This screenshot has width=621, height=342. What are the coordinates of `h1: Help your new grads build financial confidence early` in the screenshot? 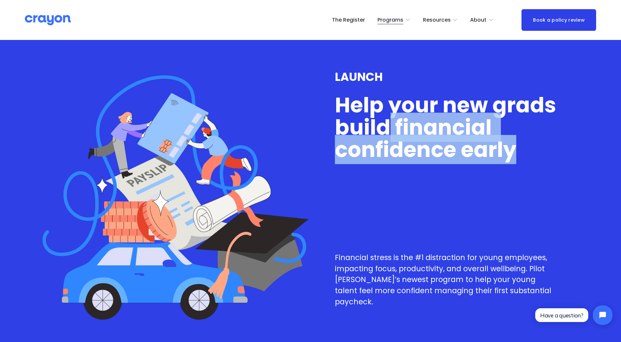 It's located at (445, 127).